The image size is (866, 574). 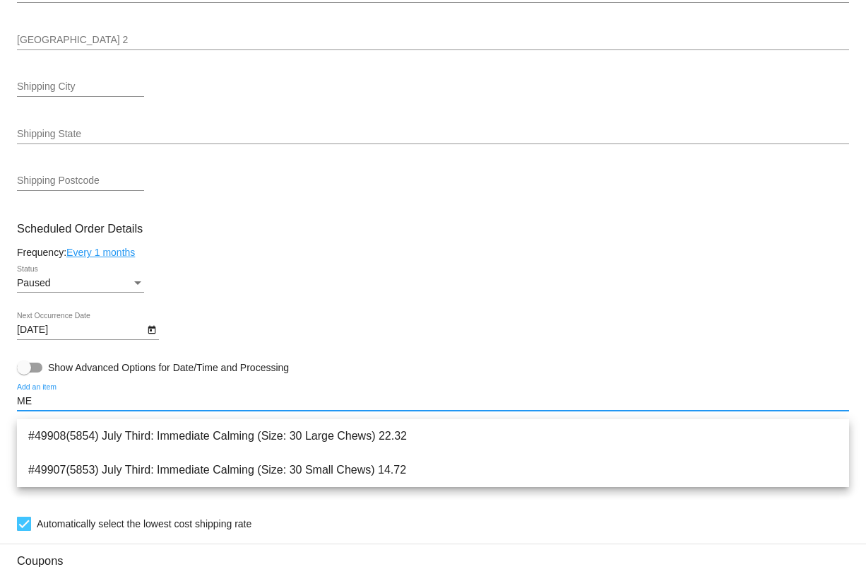 What do you see at coordinates (81, 283) in the screenshot?
I see `mat-select: Status` at bounding box center [81, 283].